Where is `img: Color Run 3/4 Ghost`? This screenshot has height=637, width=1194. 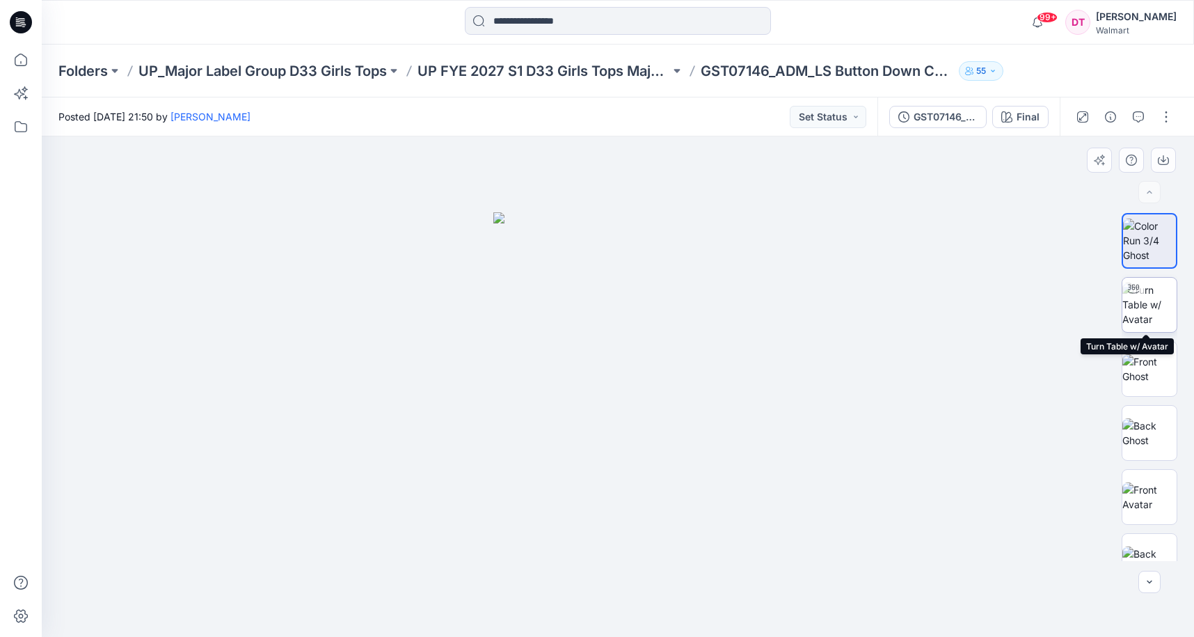 img: Color Run 3/4 Ghost is located at coordinates (1150, 240).